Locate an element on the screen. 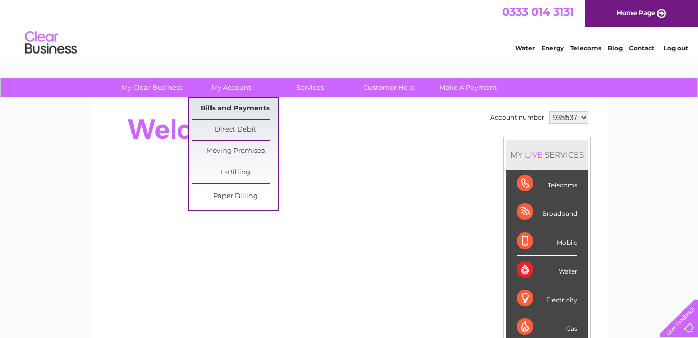 This screenshot has width=698, height=338. a: My Clear Business is located at coordinates (152, 87).